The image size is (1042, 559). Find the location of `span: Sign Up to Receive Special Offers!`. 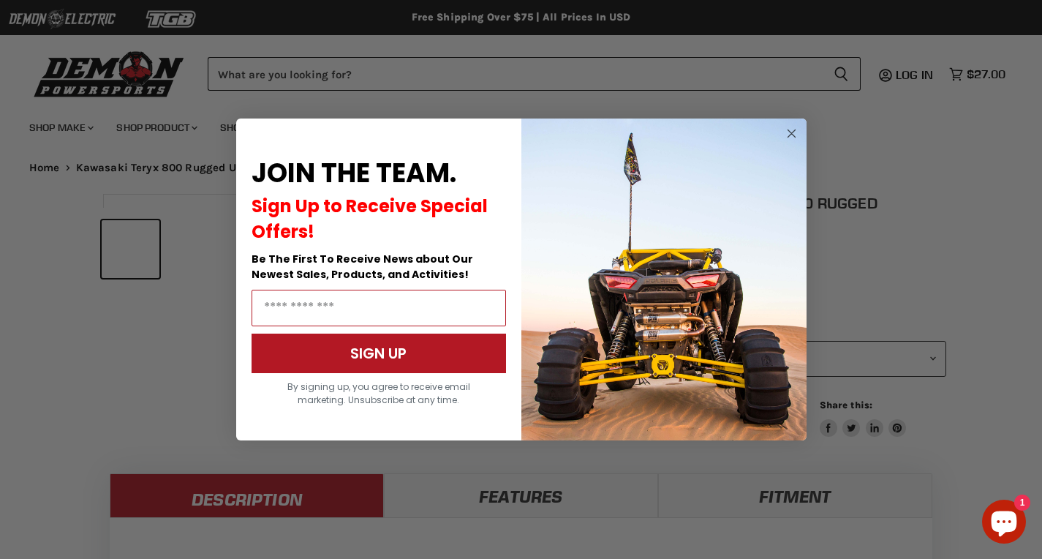

span: Sign Up to Receive Special Offers! is located at coordinates (369, 219).